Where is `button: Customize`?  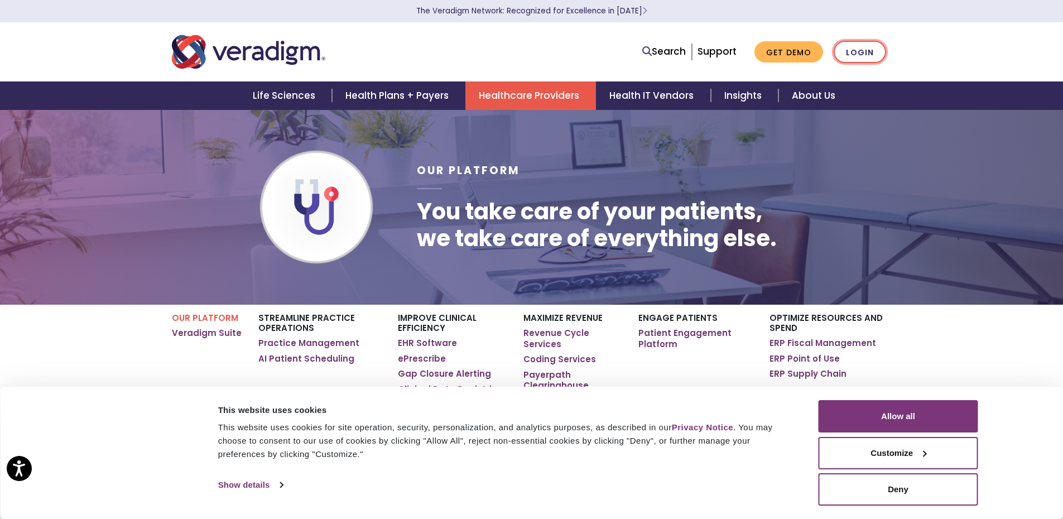 button: Customize is located at coordinates (898, 453).